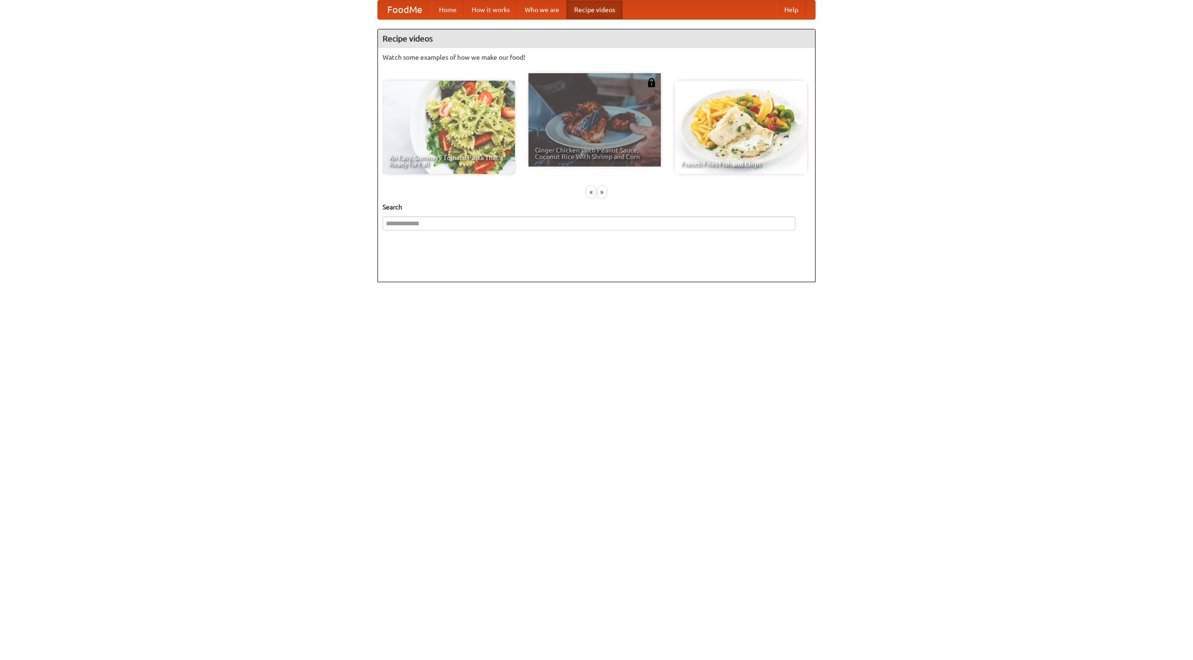 This screenshot has width=1193, height=660. I want to click on a: How it works, so click(491, 10).